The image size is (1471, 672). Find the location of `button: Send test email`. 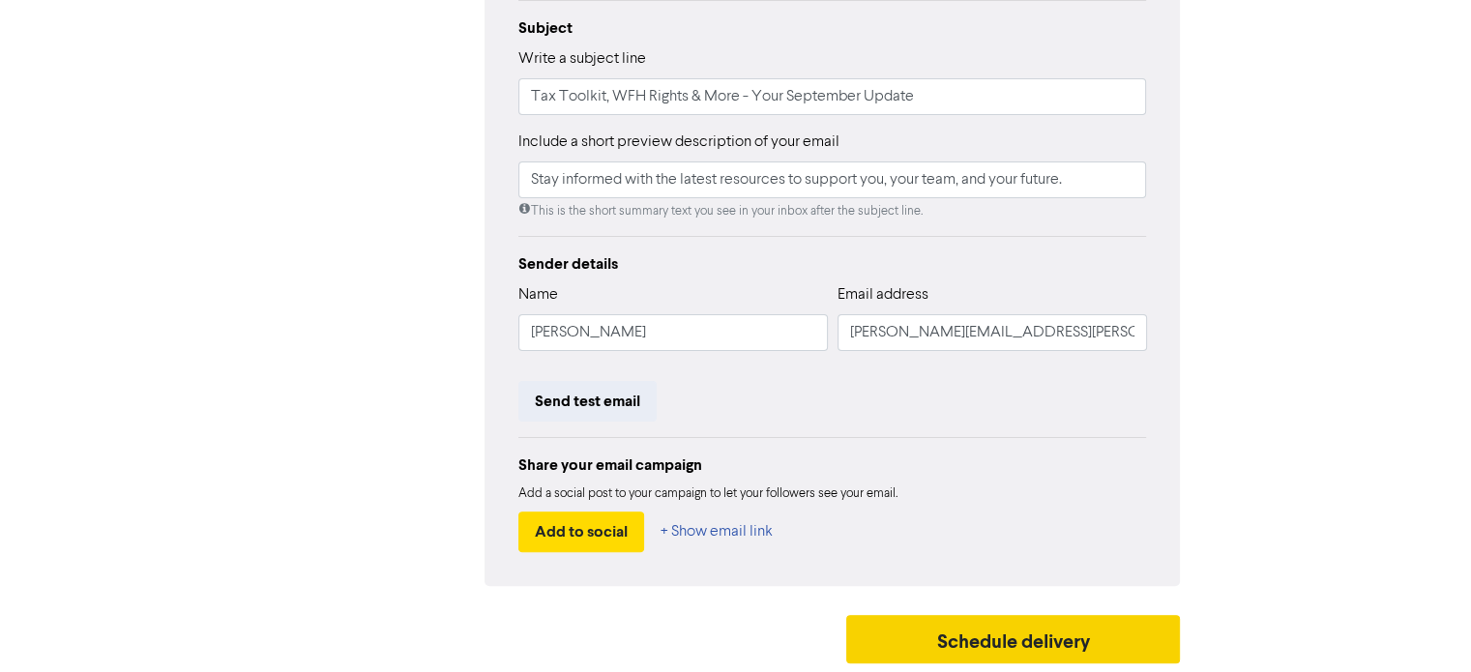

button: Send test email is located at coordinates (587, 401).